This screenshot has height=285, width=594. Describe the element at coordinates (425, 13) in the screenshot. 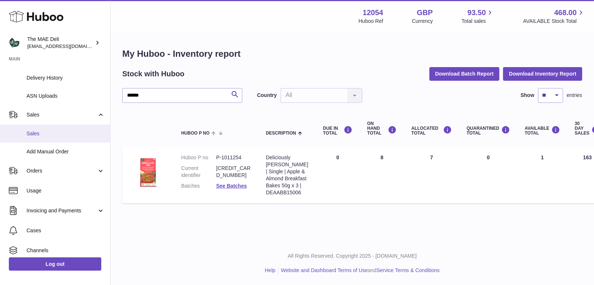

I see `strong: GBP` at that location.